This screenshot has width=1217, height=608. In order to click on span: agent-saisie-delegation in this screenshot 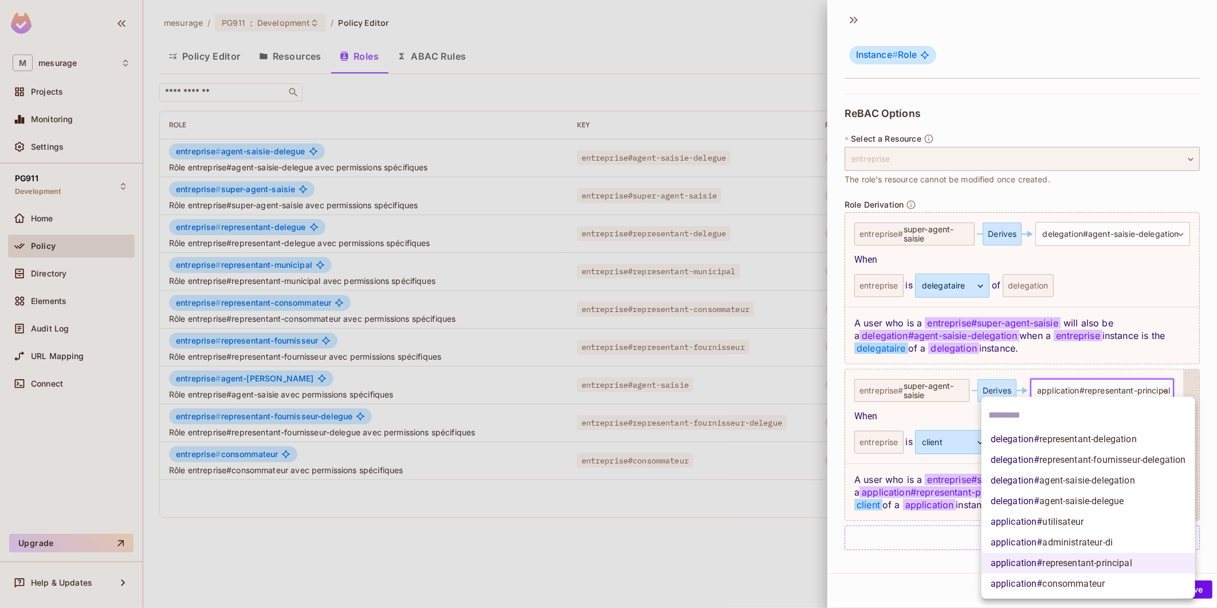, I will do `click(1088, 480)`.